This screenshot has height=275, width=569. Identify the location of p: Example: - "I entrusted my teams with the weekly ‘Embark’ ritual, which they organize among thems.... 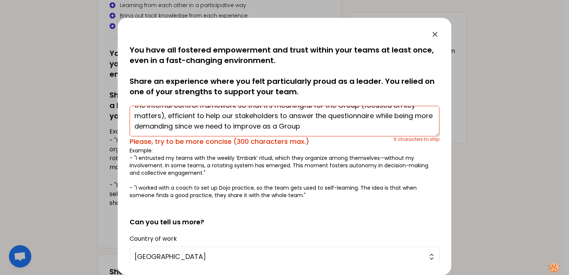
(284, 173).